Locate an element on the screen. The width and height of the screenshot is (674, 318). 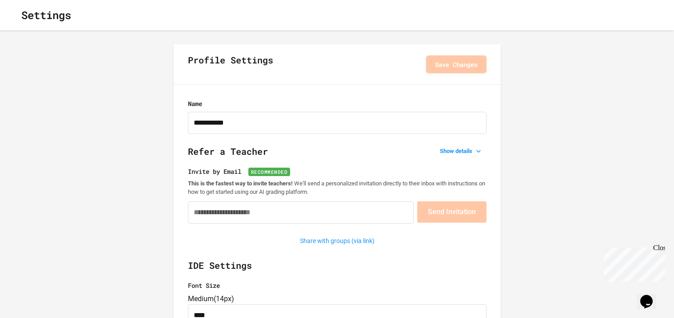
button: Share with groups (via link) is located at coordinates (337, 241).